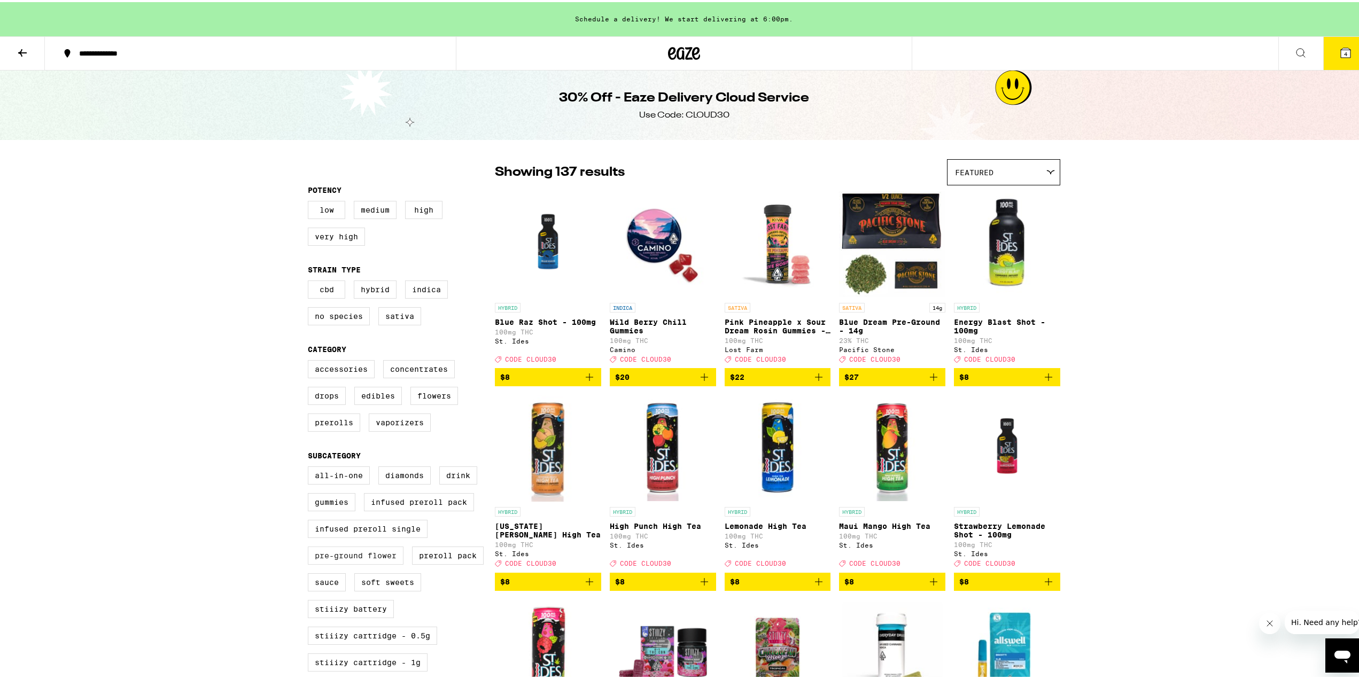  I want to click on img: Pacific Stone - Blue Dream Pre-Ground - 14g, so click(892, 242).